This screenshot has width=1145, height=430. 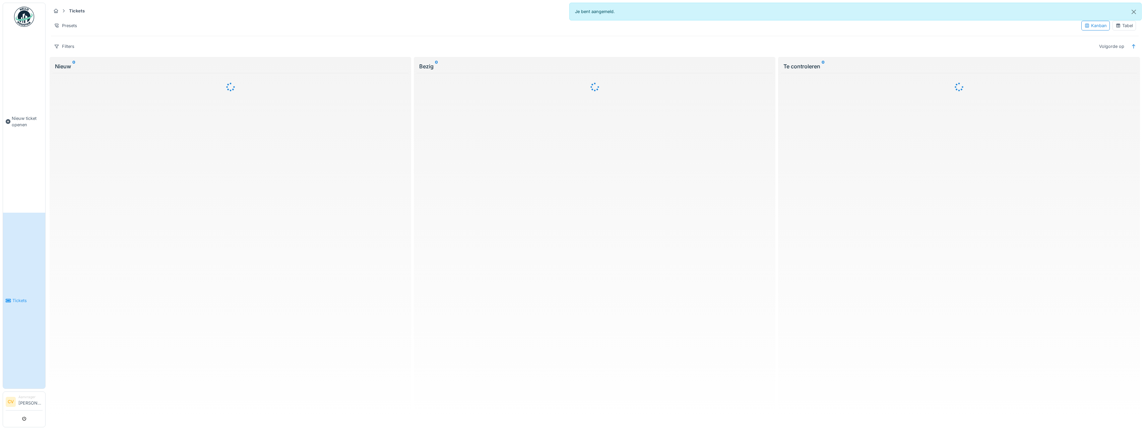 I want to click on span: Nieuw ticket openen, so click(x=27, y=122).